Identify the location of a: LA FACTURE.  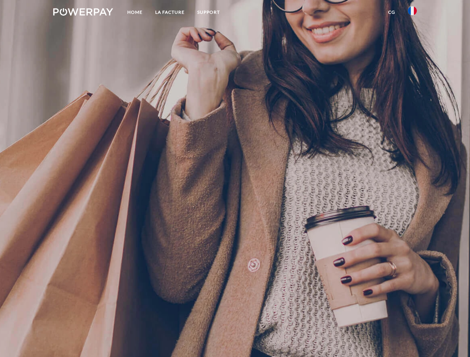
(170, 12).